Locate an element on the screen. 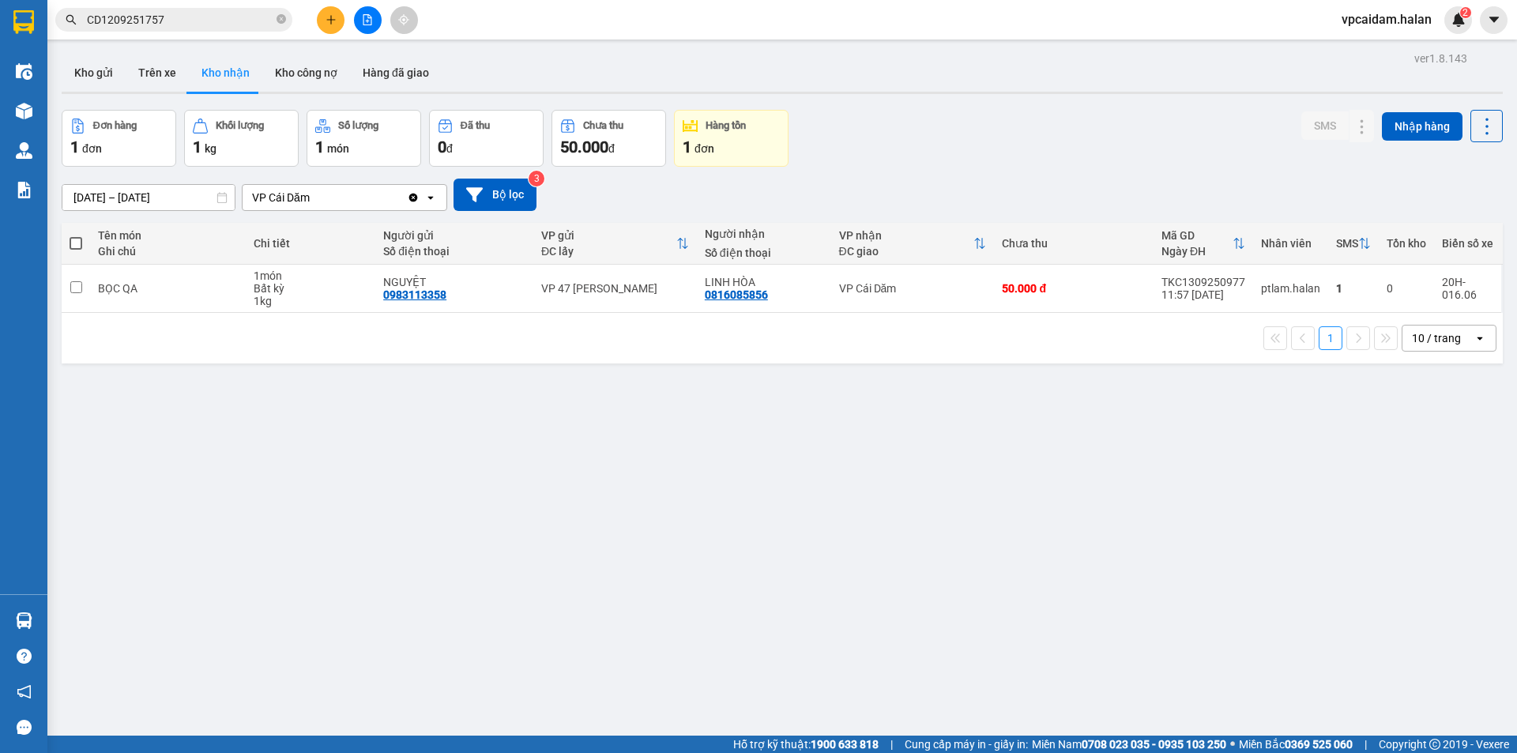 The height and width of the screenshot is (753, 1517). div: Số lượng is located at coordinates (358, 126).